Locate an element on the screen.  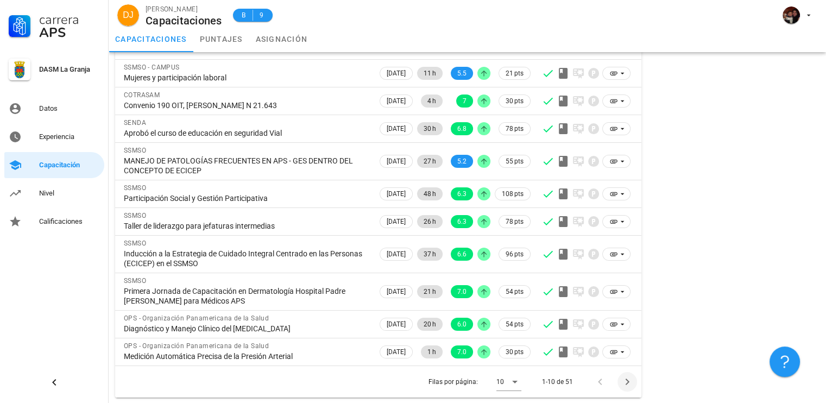
div: DASM La Granja is located at coordinates (70, 70).